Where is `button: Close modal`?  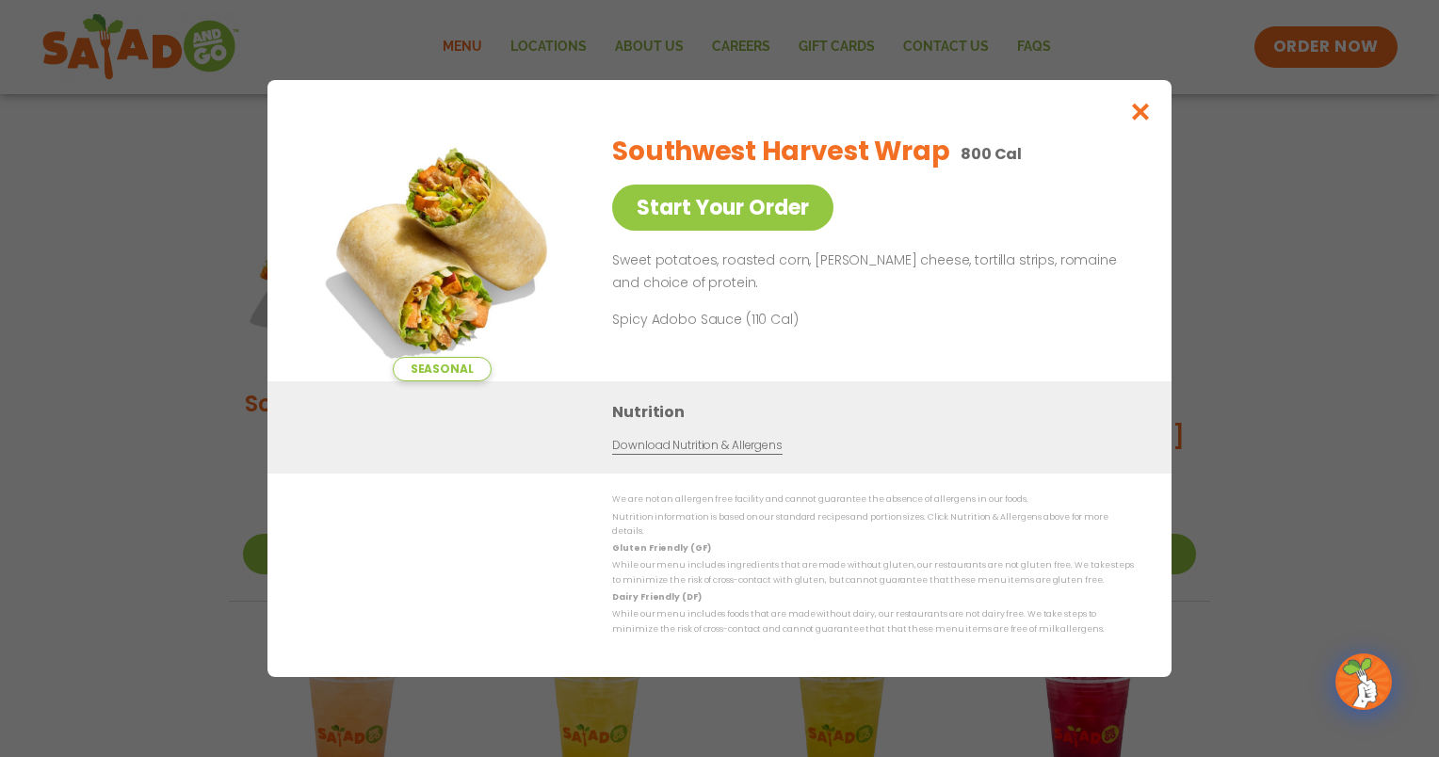
button: Close modal is located at coordinates (1140, 111).